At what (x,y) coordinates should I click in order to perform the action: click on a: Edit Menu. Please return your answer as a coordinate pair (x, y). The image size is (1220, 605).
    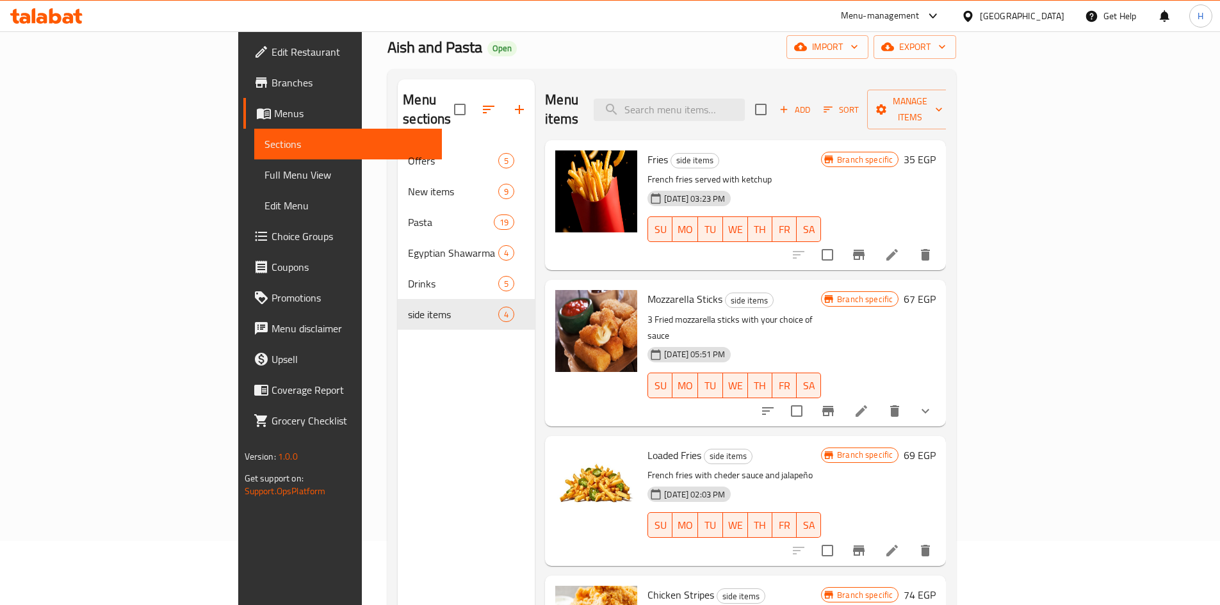
    Looking at the image, I should click on (348, 206).